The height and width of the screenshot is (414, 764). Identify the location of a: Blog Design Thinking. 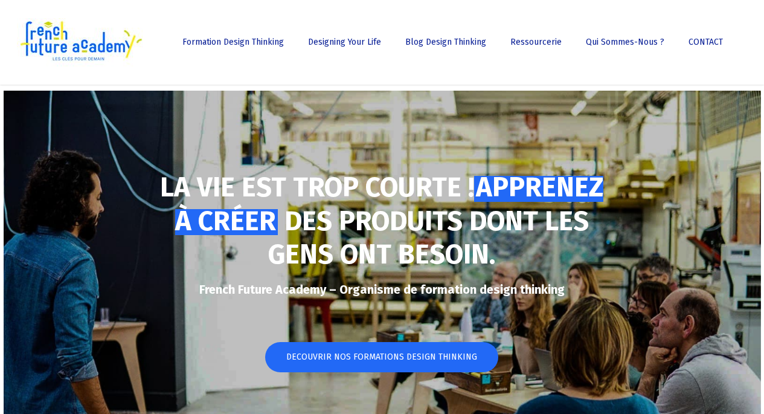
(446, 42).